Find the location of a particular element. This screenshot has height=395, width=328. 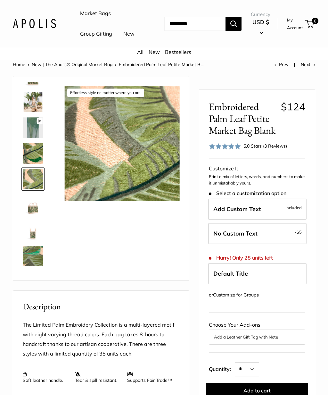

span: Select a customization option is located at coordinates (247, 193).